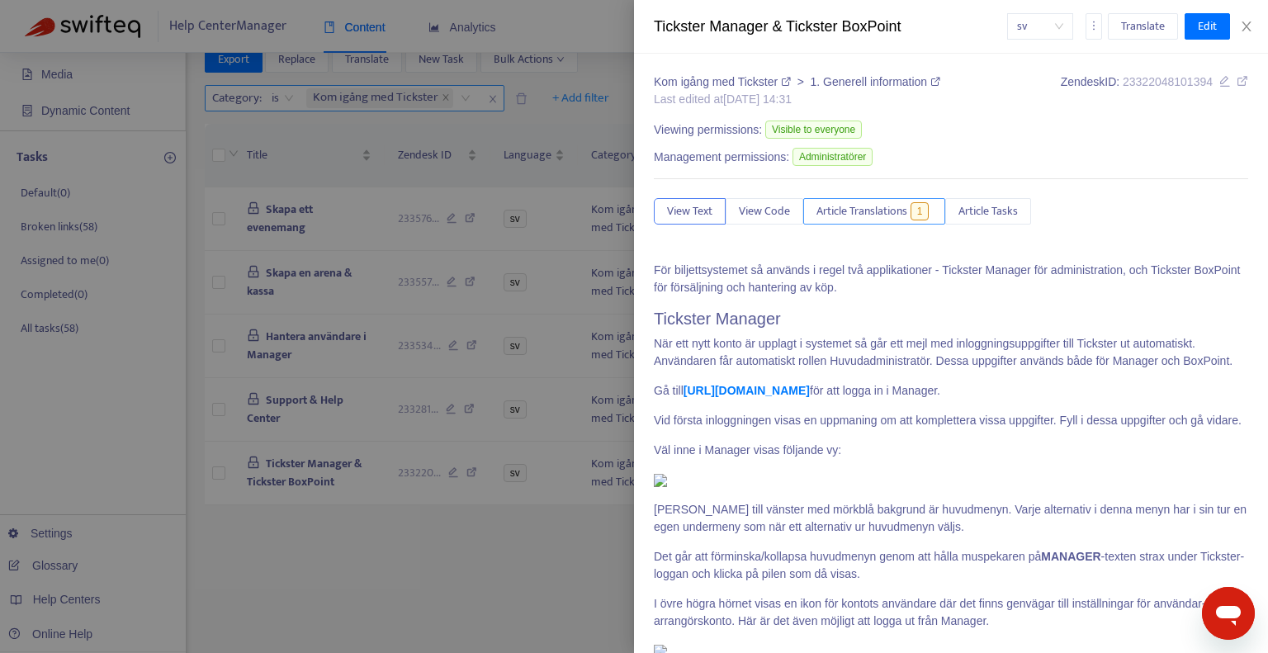 The width and height of the screenshot is (1268, 653). Describe the element at coordinates (1142, 26) in the screenshot. I see `button: Translate` at that location.